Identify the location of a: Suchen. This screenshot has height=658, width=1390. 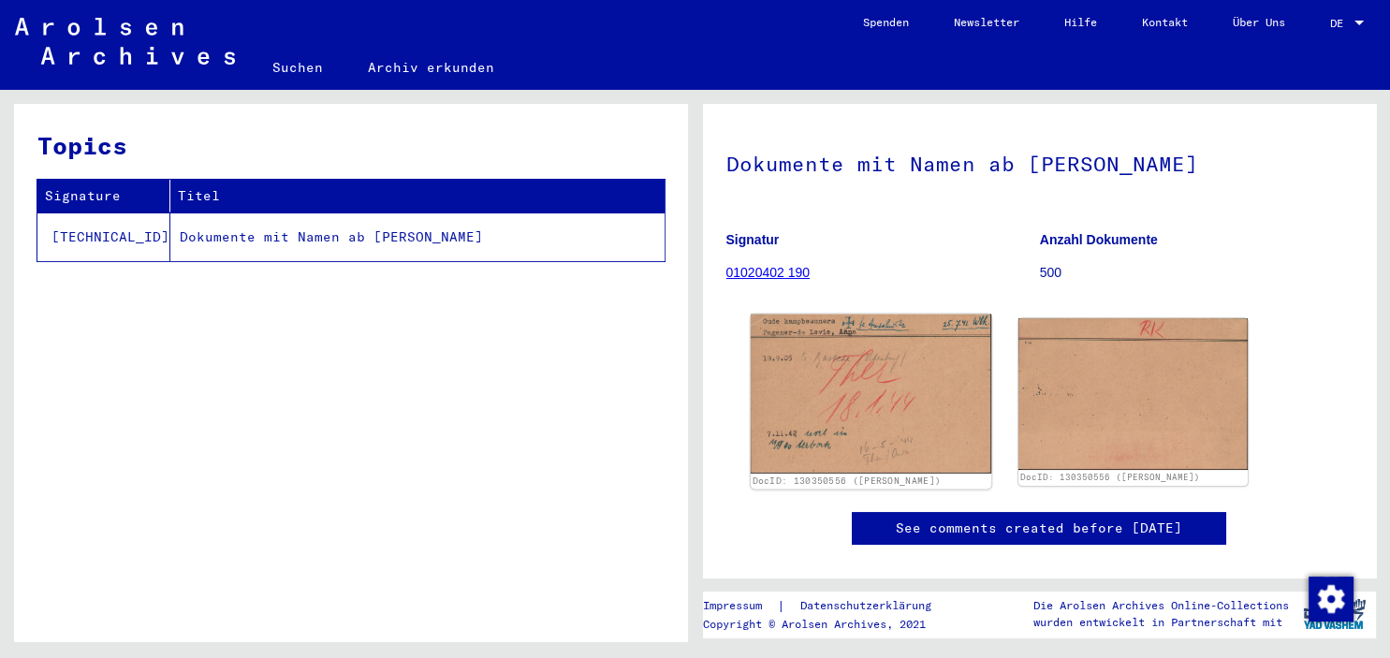
(298, 67).